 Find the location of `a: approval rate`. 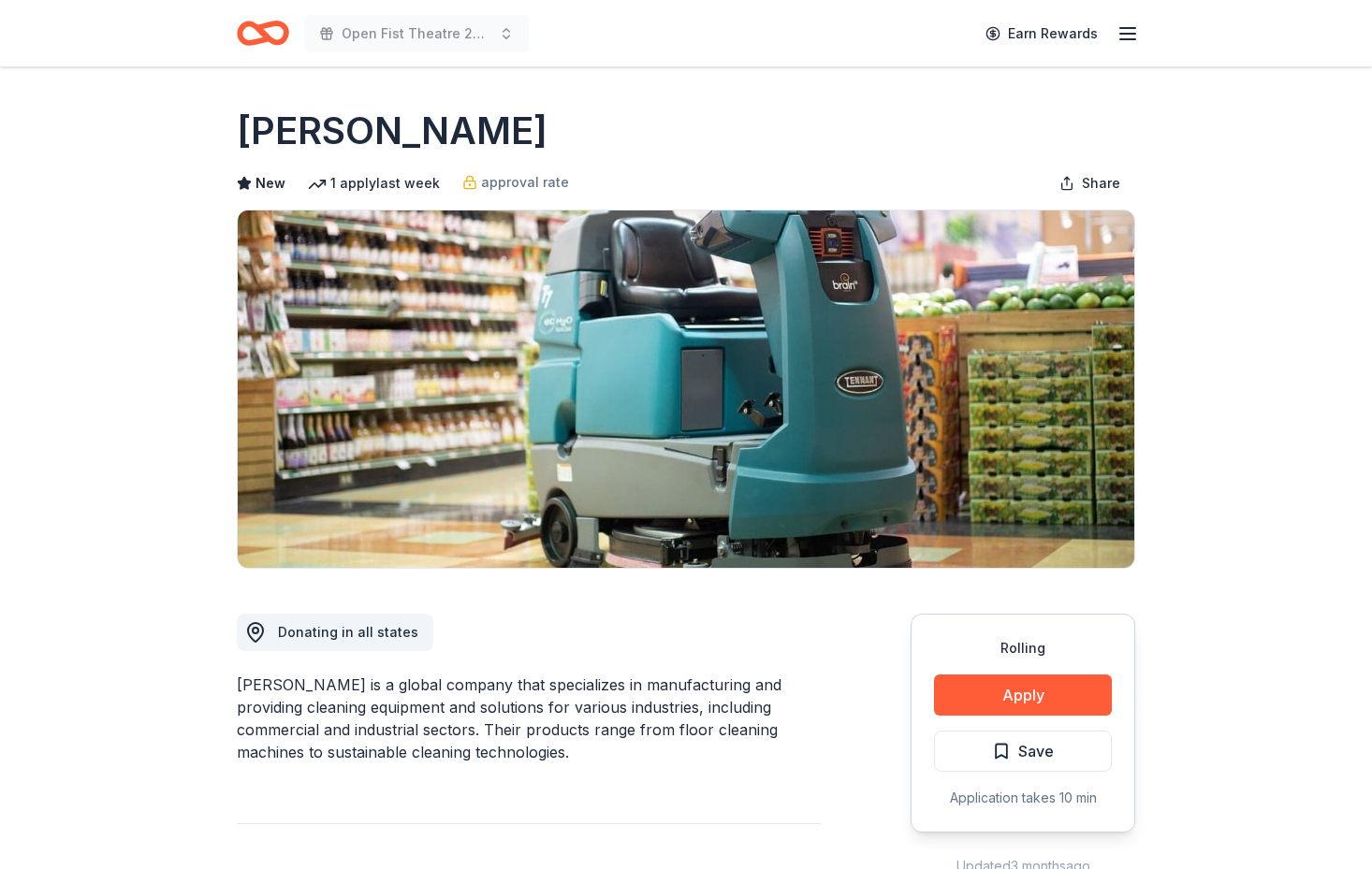

a: approval rate is located at coordinates (515, 182).